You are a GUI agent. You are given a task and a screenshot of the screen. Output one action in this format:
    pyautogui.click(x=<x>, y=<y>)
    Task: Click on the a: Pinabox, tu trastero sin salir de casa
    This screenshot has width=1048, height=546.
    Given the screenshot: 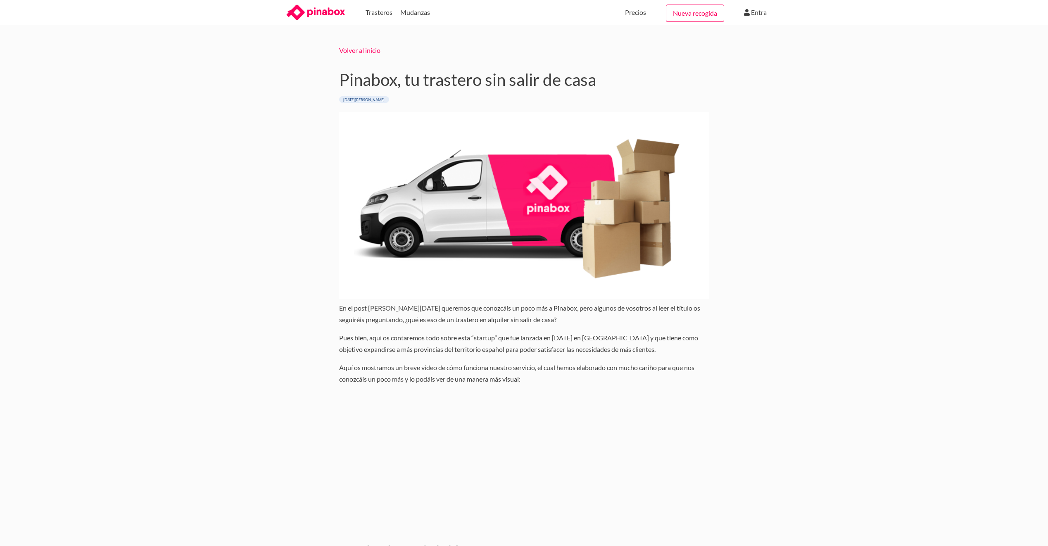 What is the action you would take?
    pyautogui.click(x=468, y=79)
    